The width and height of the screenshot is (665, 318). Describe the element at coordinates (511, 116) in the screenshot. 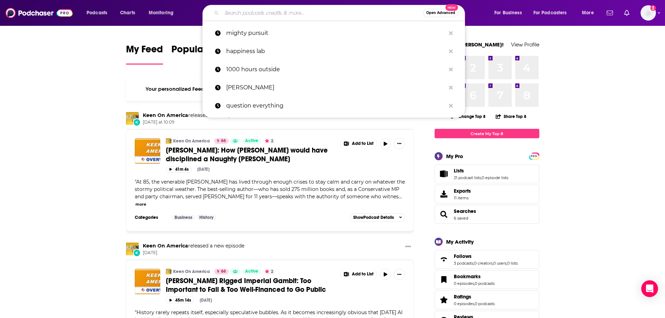

I see `button: Share Top 8` at that location.